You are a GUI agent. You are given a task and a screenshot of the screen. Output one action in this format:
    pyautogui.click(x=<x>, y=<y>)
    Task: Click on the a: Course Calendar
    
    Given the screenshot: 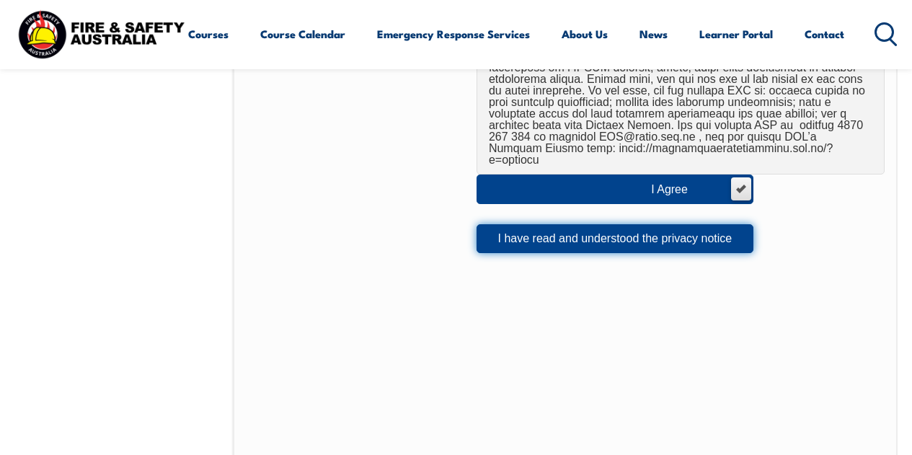 What is the action you would take?
    pyautogui.click(x=303, y=34)
    